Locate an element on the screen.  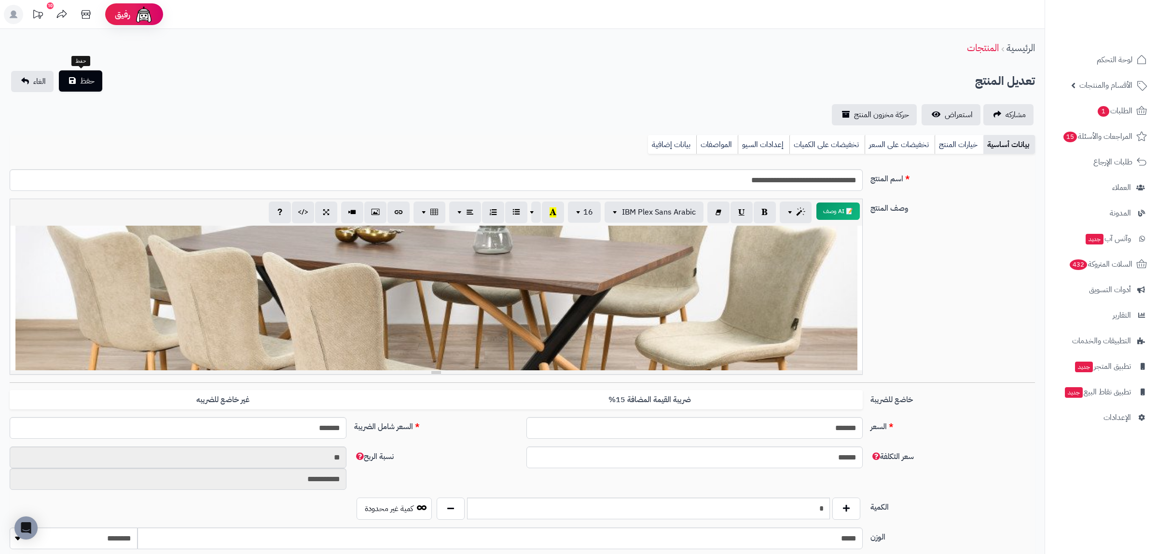
a: تحديثات المنصة is located at coordinates (38, 15).